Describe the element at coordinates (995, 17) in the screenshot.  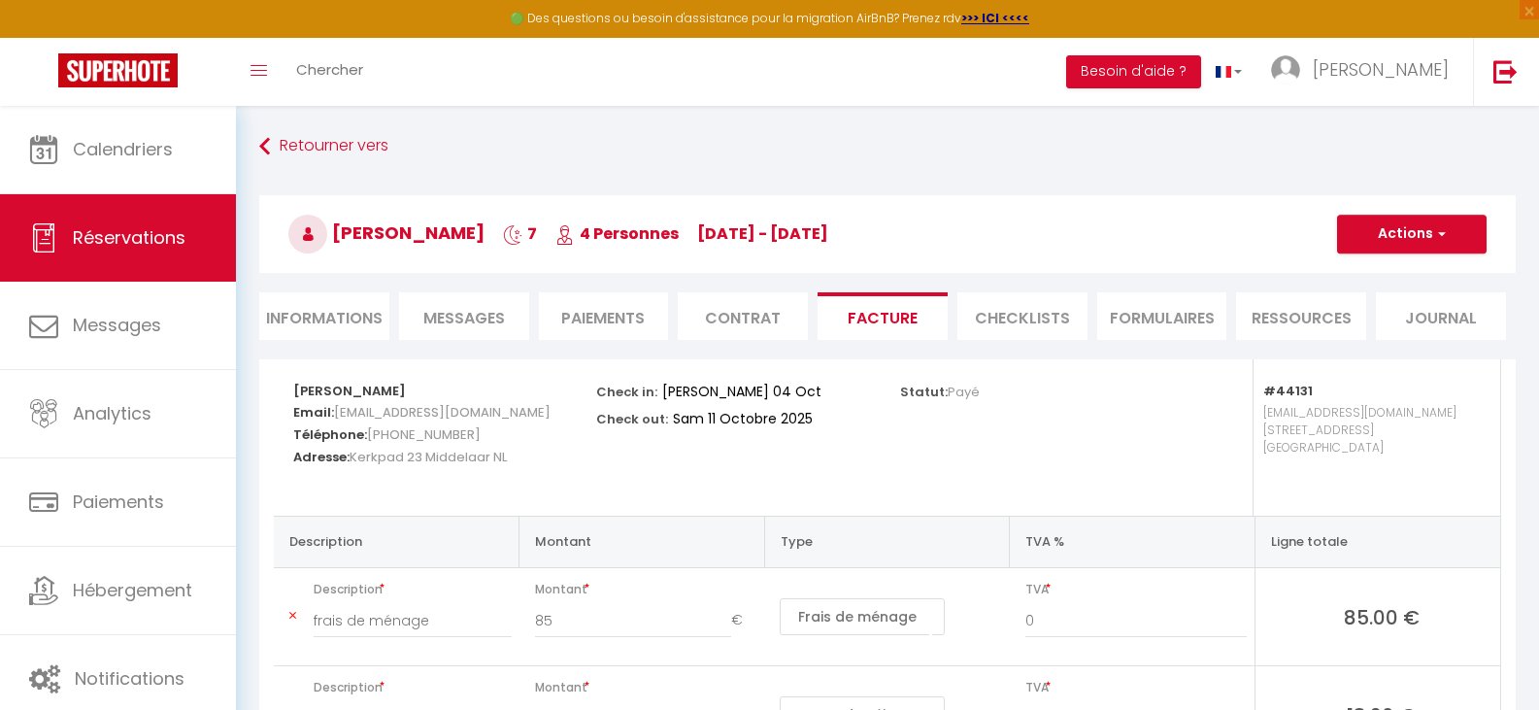
I see `strong: >>> ICI <<<<` at that location.